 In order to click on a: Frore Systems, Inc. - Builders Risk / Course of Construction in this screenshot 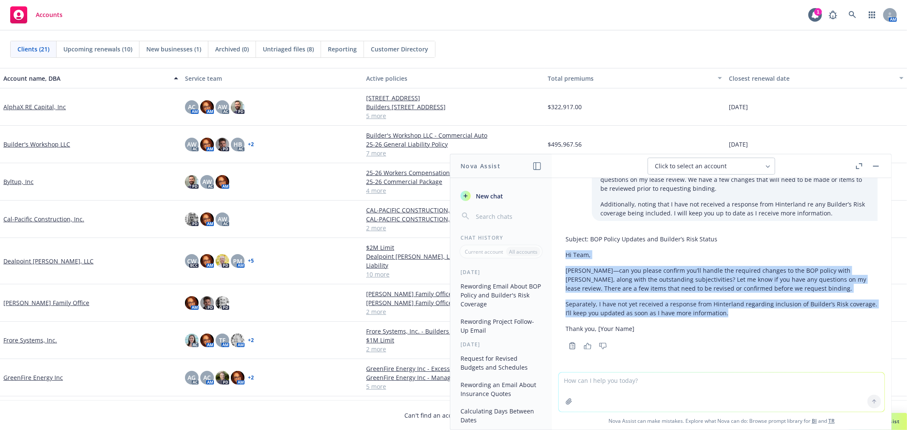, I will do `click(453, 331)`.